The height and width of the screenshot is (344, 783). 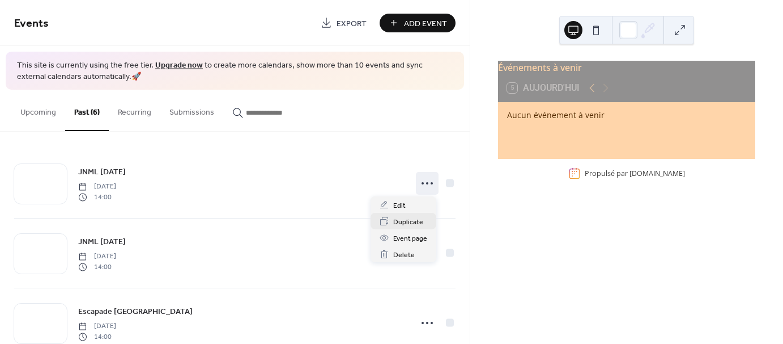 What do you see at coordinates (408, 222) in the screenshot?
I see `span: Duplicate` at bounding box center [408, 222].